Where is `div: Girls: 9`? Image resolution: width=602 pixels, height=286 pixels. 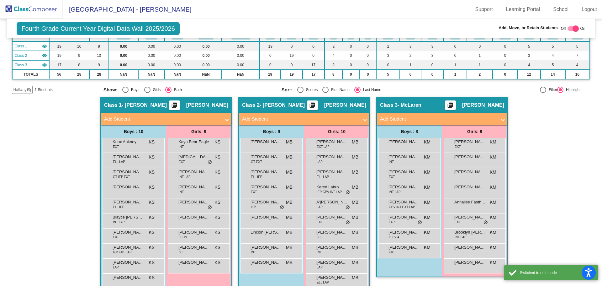
div: Girls: 9 is located at coordinates (475, 131).